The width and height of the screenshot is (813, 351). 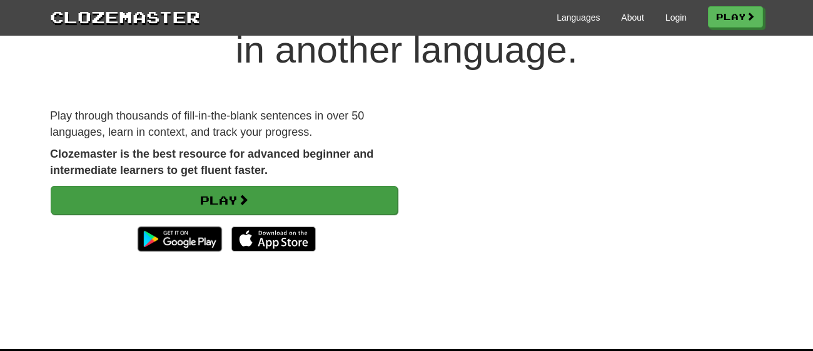 What do you see at coordinates (633, 18) in the screenshot?
I see `a: About` at bounding box center [633, 18].